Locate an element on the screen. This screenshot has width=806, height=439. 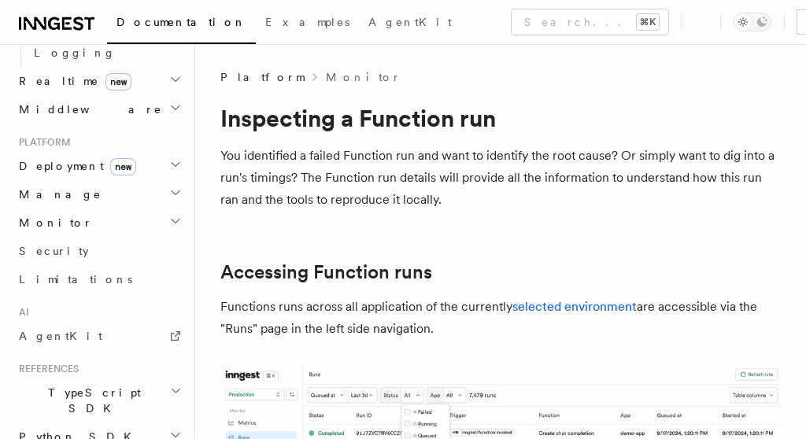
button: Toggle dark mode is located at coordinates (753, 22).